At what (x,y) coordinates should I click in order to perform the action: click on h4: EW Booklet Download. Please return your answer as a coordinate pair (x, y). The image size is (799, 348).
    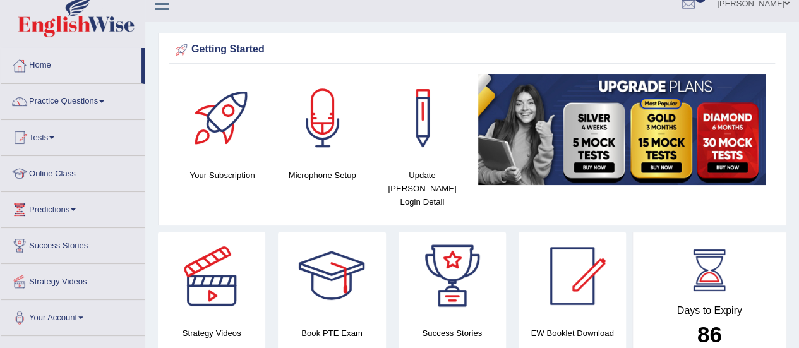
    Looking at the image, I should click on (572, 333).